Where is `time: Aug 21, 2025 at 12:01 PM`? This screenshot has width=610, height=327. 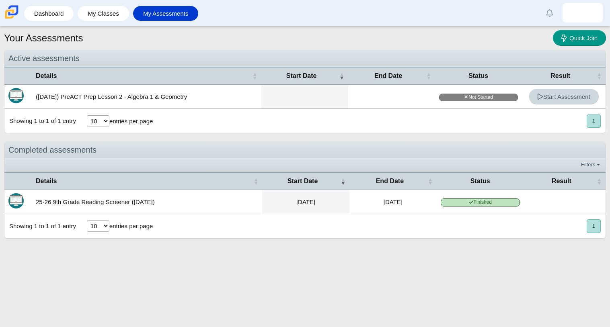 time: Aug 21, 2025 at 12:01 PM is located at coordinates (305, 202).